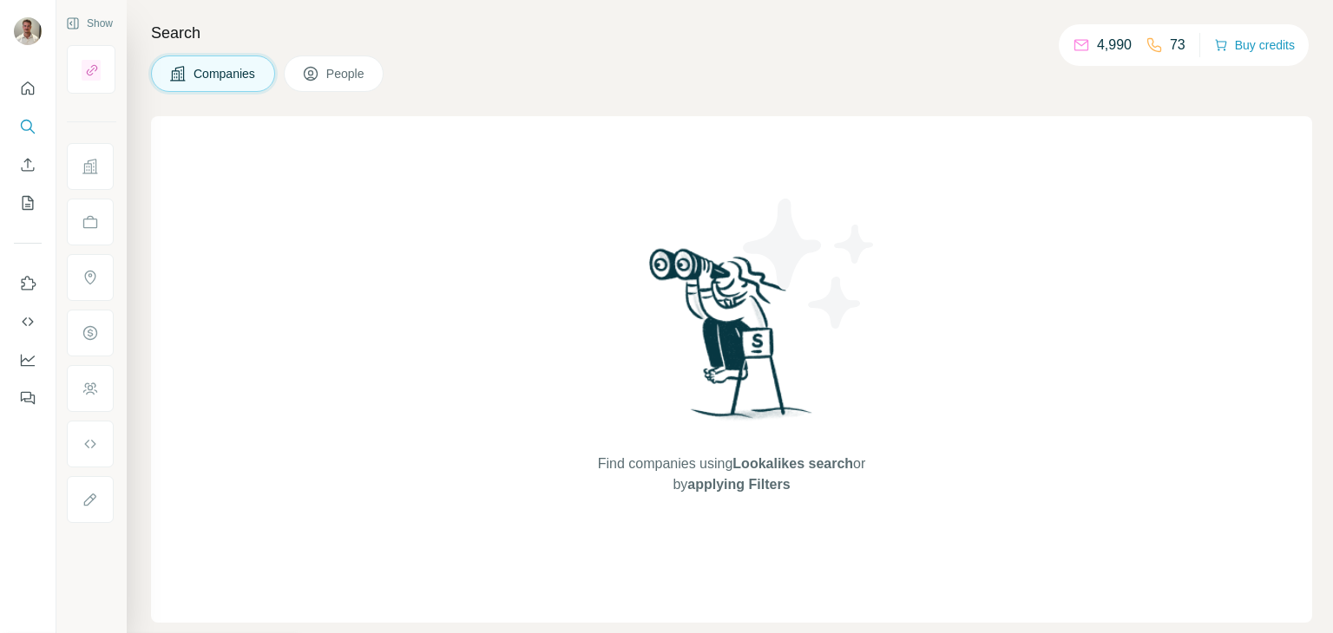  Describe the element at coordinates (731, 33) in the screenshot. I see `h4: Search` at that location.